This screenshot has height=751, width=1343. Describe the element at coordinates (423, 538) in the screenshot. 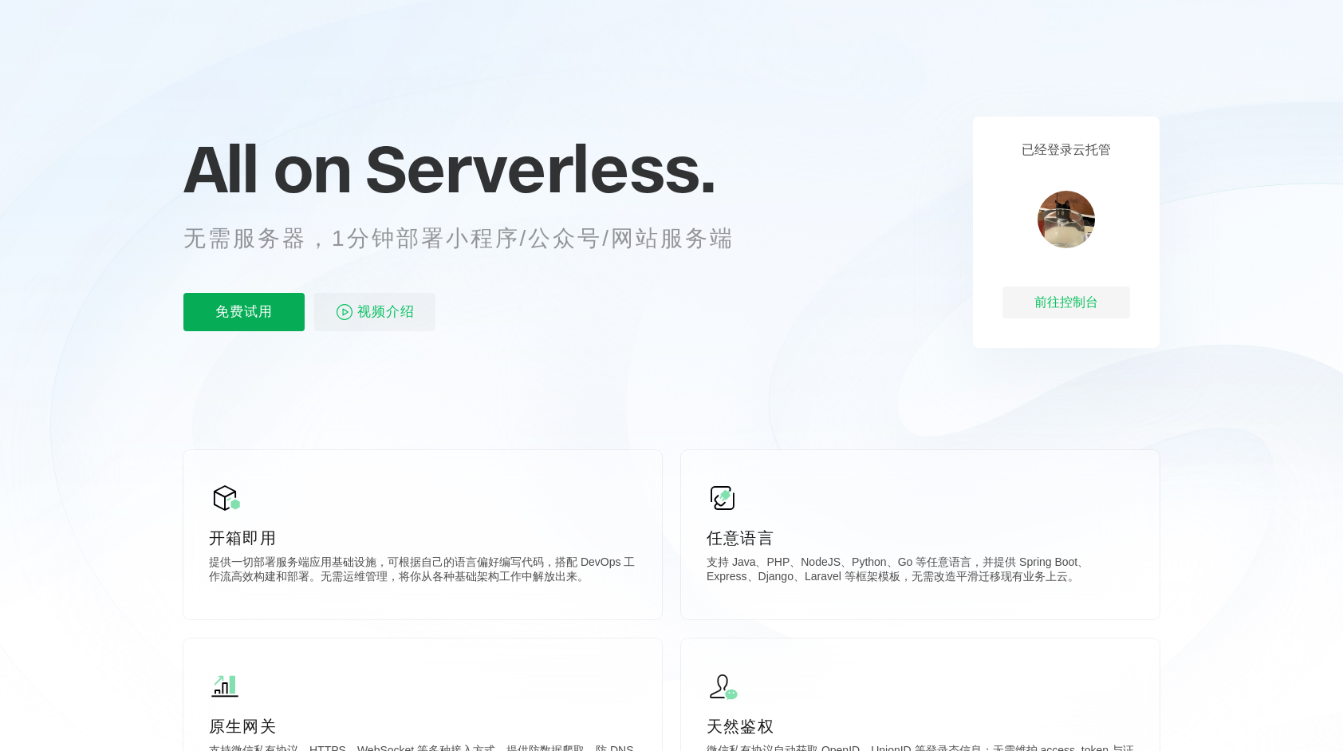

I see `p: 开箱即用` at that location.